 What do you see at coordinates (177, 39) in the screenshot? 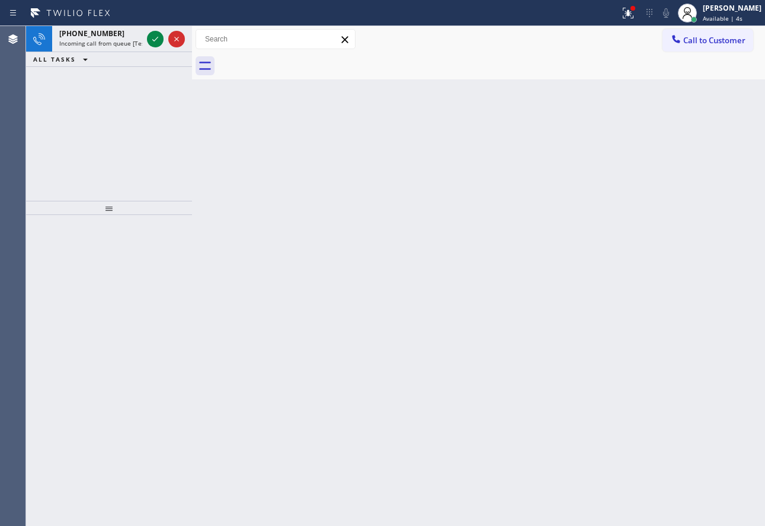
I see `button: Reject` at bounding box center [177, 39].